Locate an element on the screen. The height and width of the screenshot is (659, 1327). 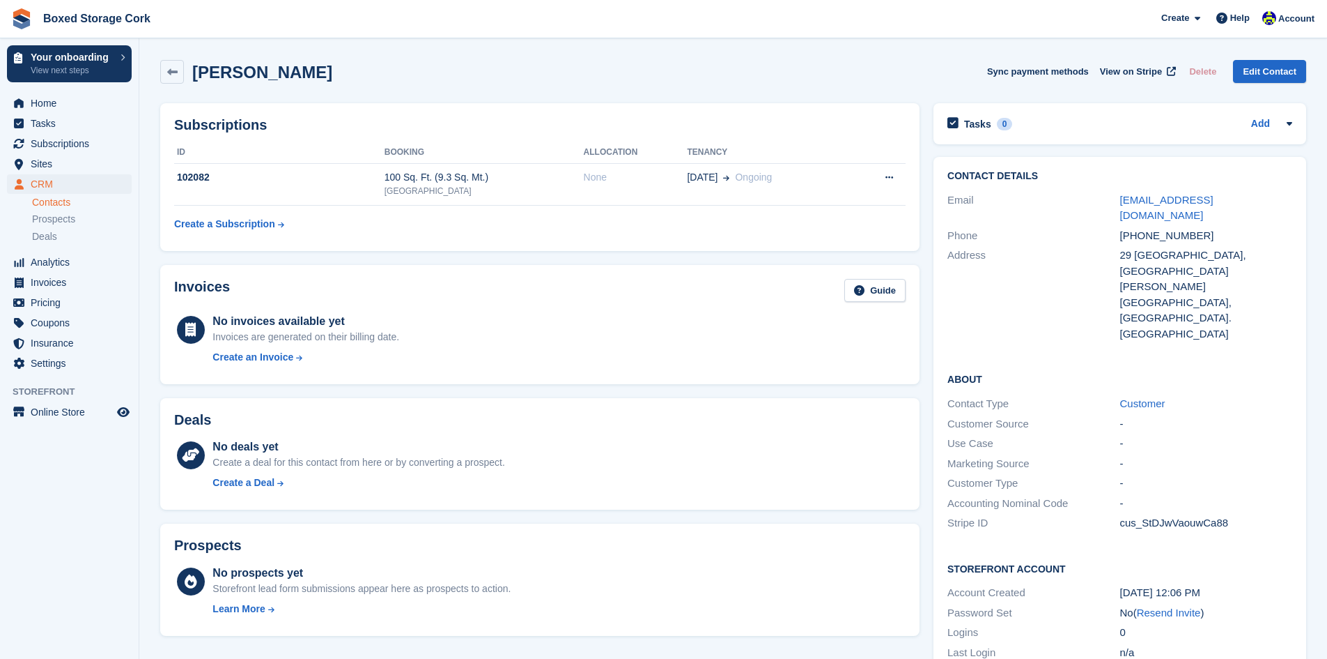
div: 0 is located at coordinates (1005, 124).